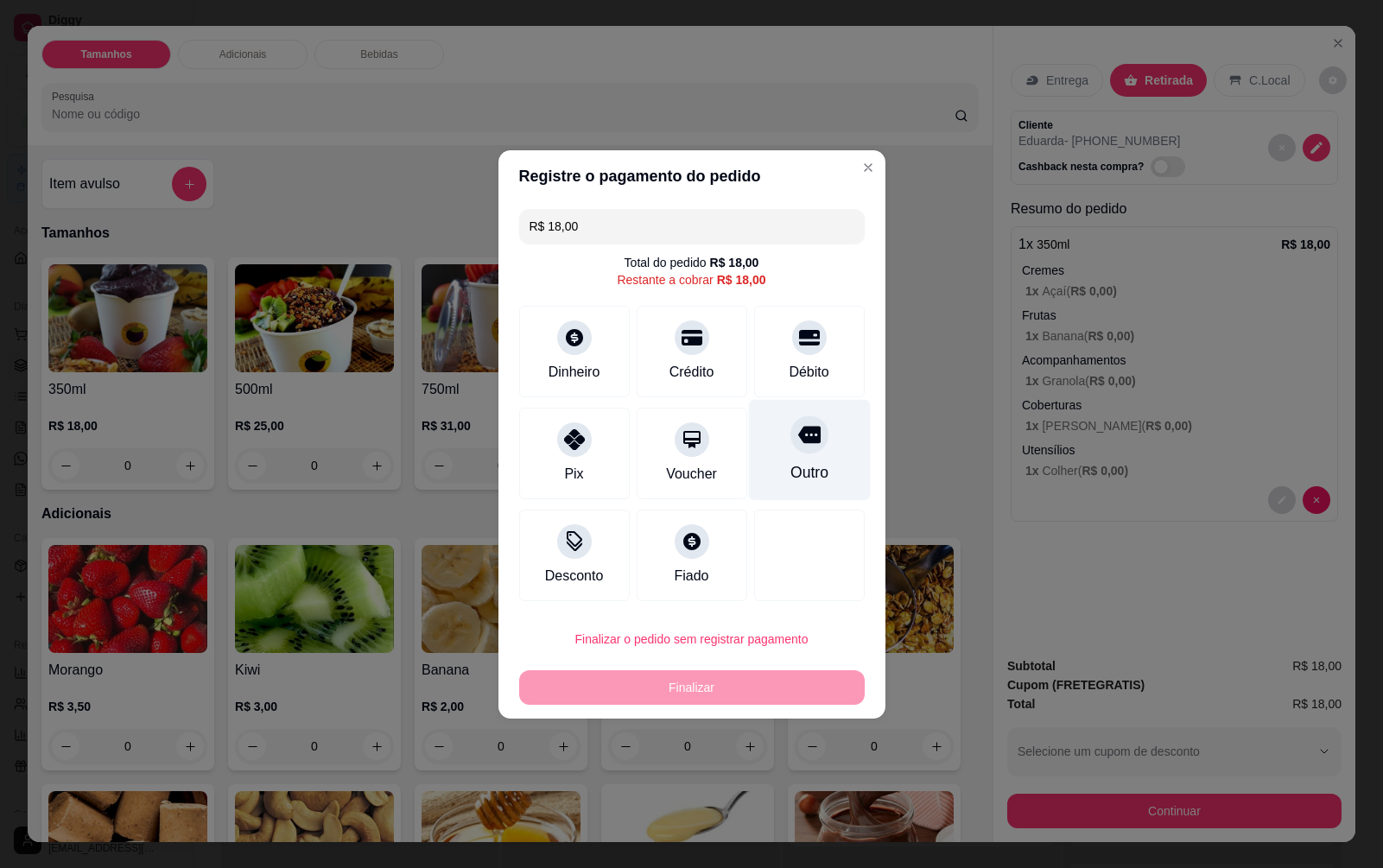 This screenshot has height=868, width=1383. What do you see at coordinates (574, 474) in the screenshot?
I see `div: Pix` at bounding box center [574, 474].